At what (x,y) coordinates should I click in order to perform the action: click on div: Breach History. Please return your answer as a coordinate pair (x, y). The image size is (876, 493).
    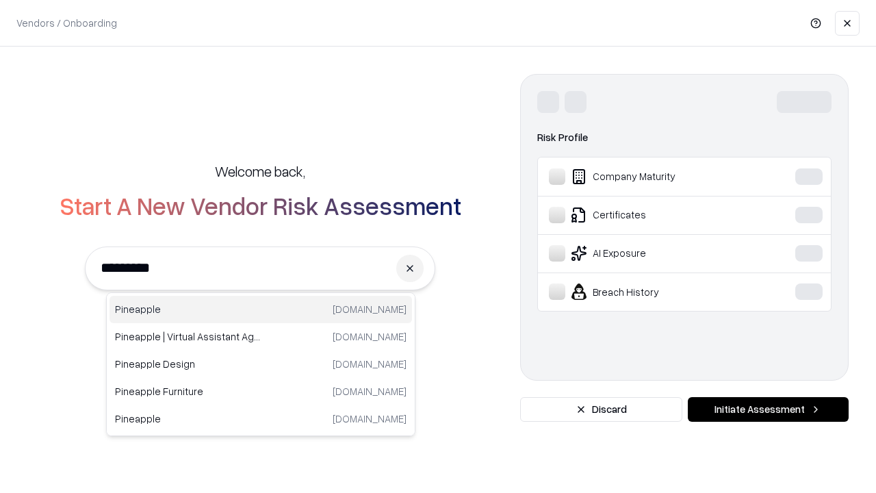
    Looking at the image, I should click on (651, 291).